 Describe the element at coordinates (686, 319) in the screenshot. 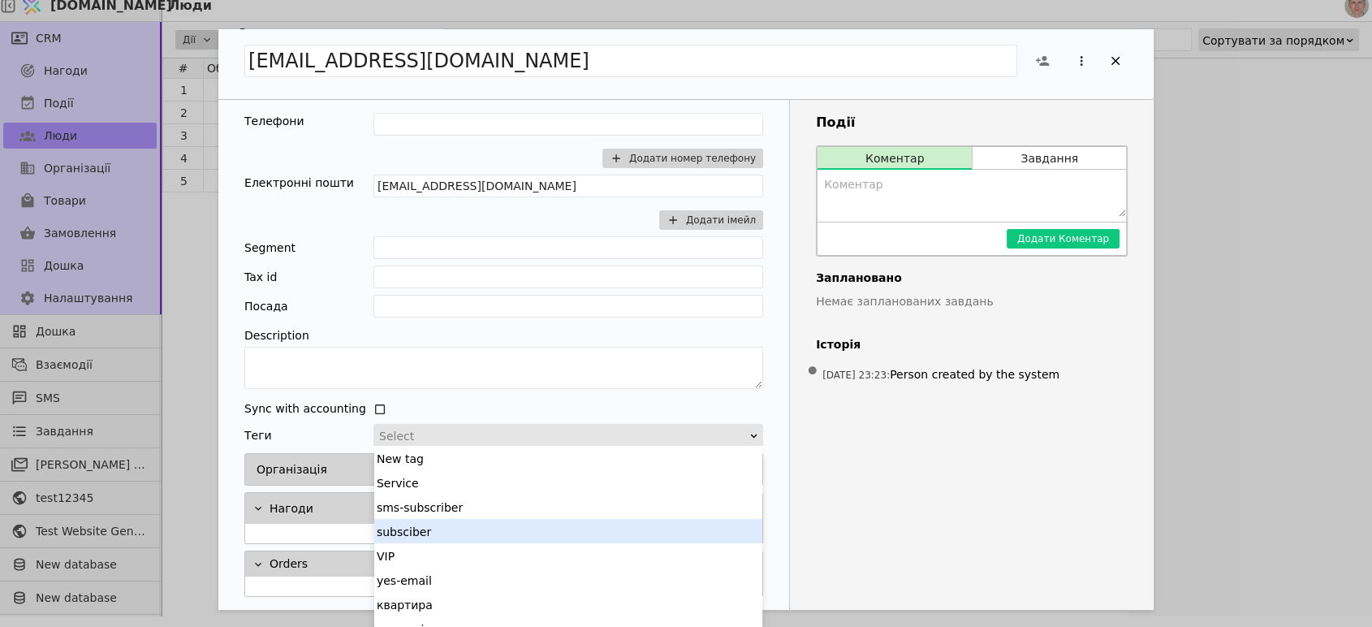

I see `div: Add Opportunity` at that location.